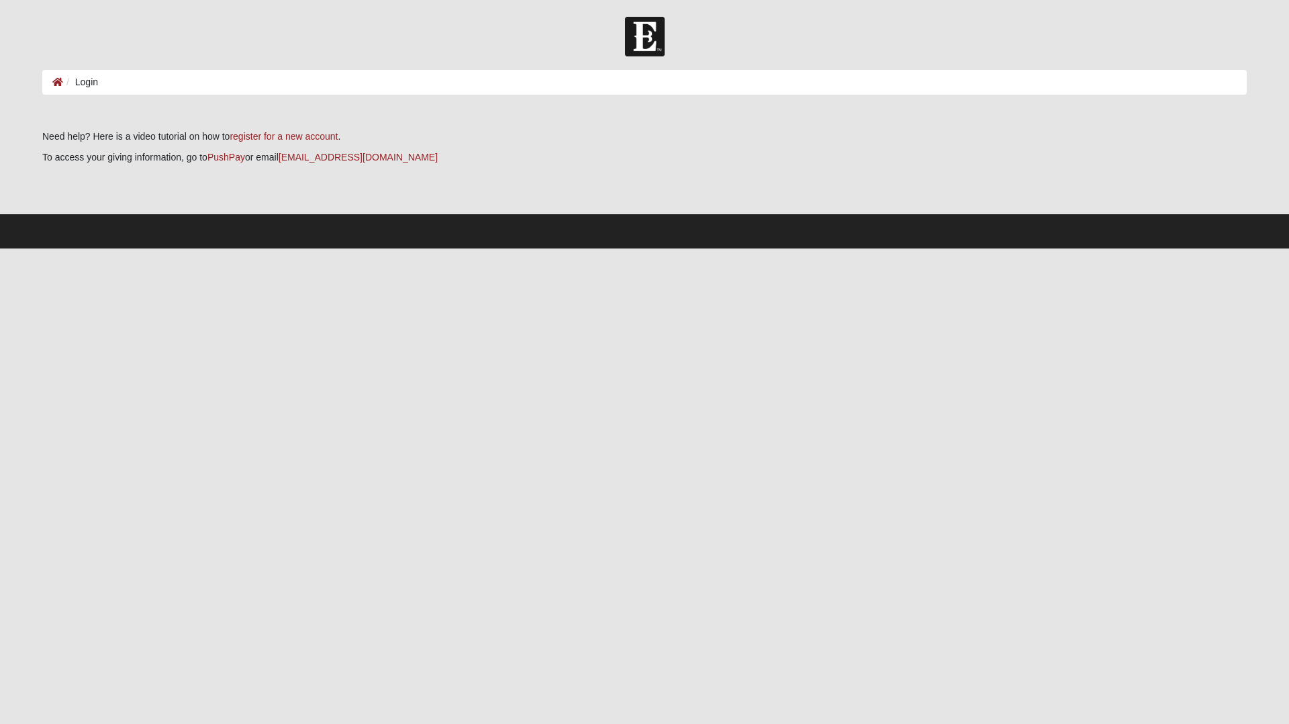 The image size is (1289, 724). Describe the element at coordinates (645, 136) in the screenshot. I see `p: Need help? Here is a video tutorial on how to .` at that location.